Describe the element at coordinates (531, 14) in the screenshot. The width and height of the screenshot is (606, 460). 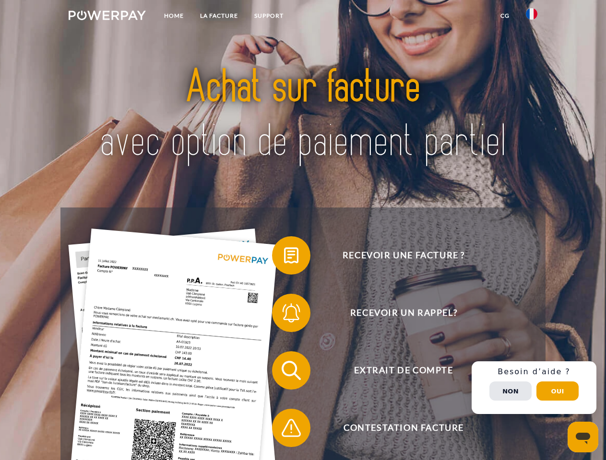
I see `img: fr` at that location.